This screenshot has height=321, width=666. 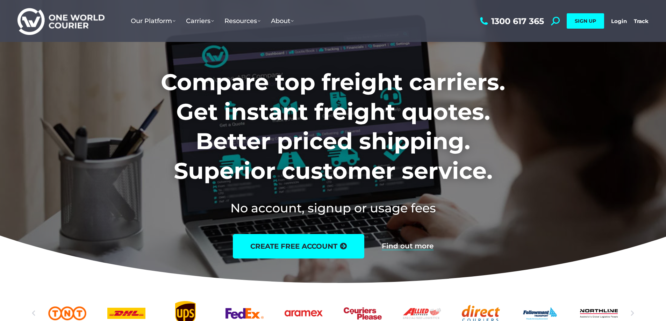 What do you see at coordinates (282, 21) in the screenshot?
I see `span: About` at bounding box center [282, 21].